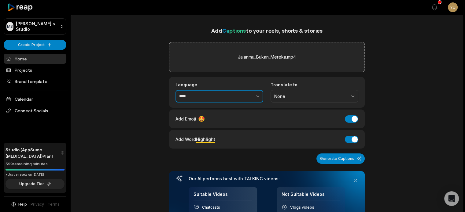  I want to click on a: Calendar, so click(35, 99).